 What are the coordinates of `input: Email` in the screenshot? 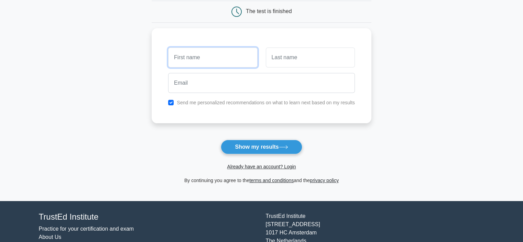 It's located at (261, 83).